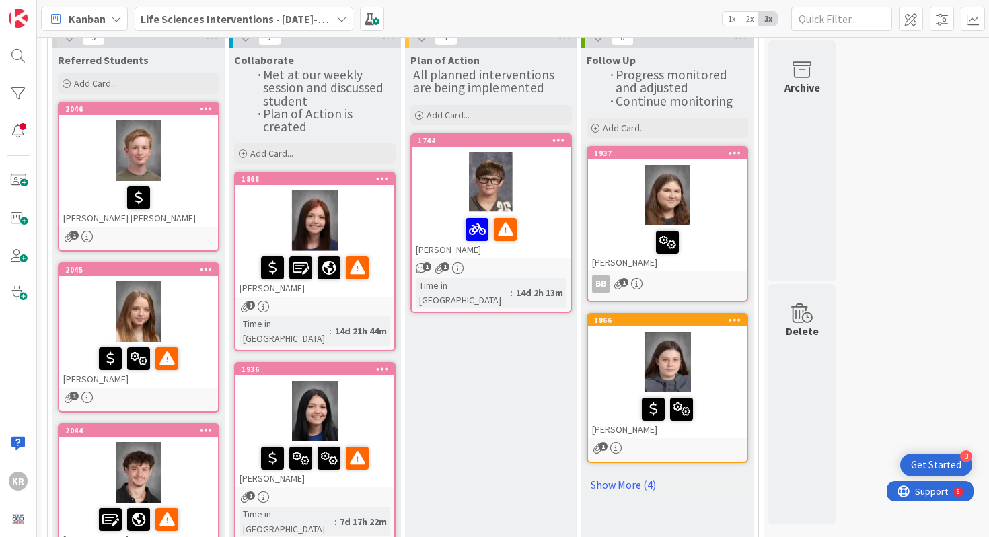  What do you see at coordinates (71, 11) in the screenshot?
I see `div: 5` at bounding box center [71, 11].